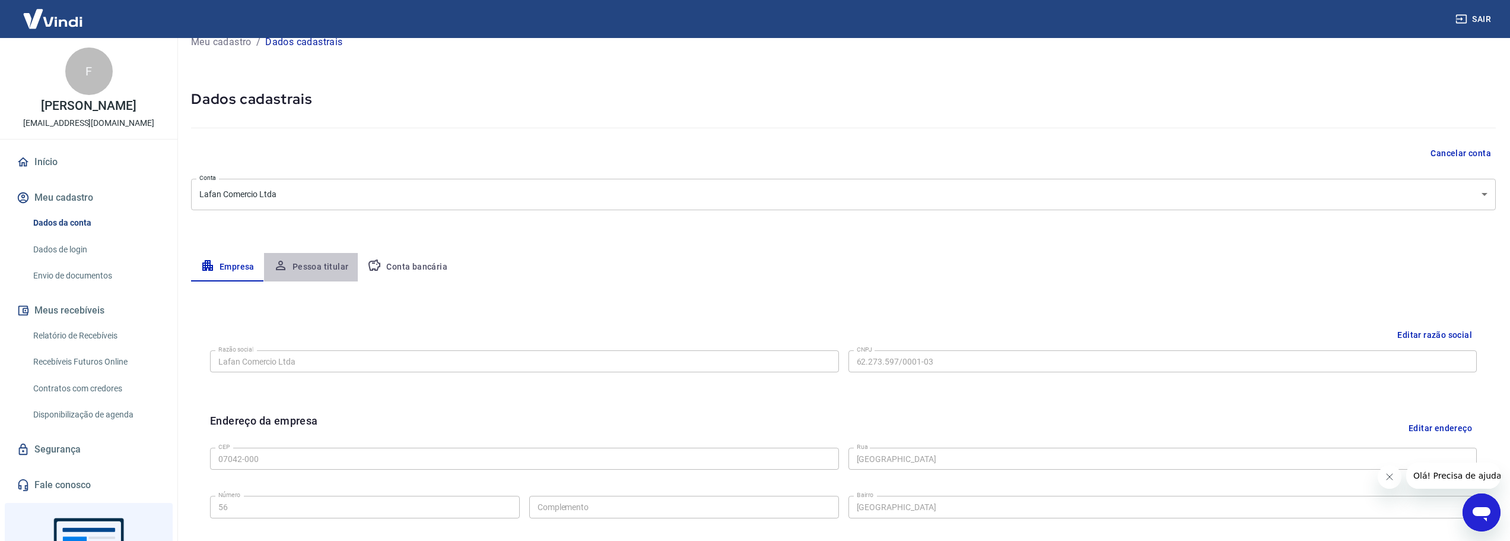 This screenshot has height=541, width=1510. I want to click on a: Segurança, so click(88, 449).